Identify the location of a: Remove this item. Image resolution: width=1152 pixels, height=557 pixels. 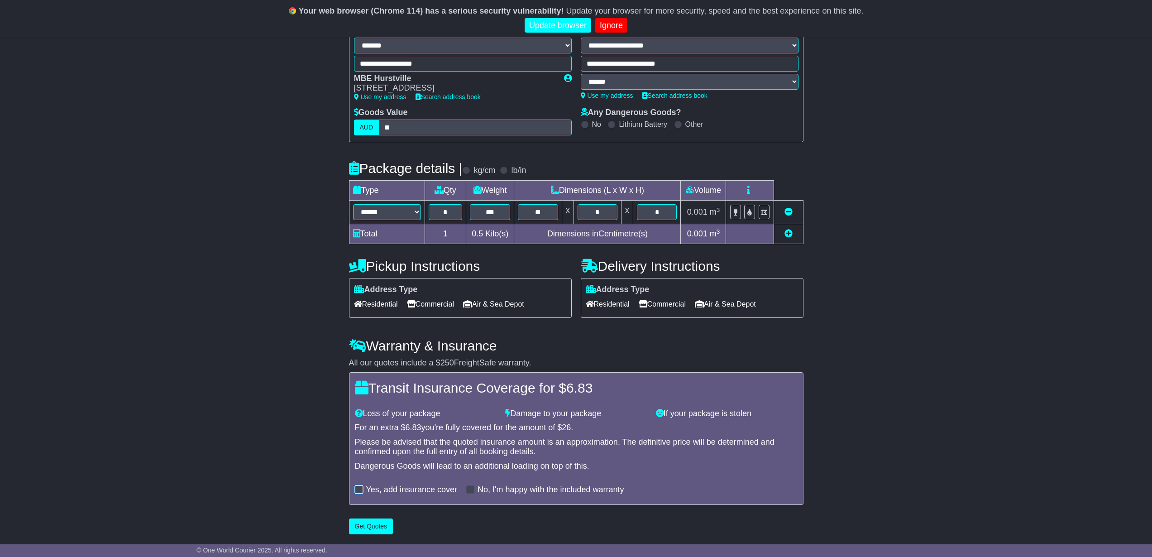
(788, 212).